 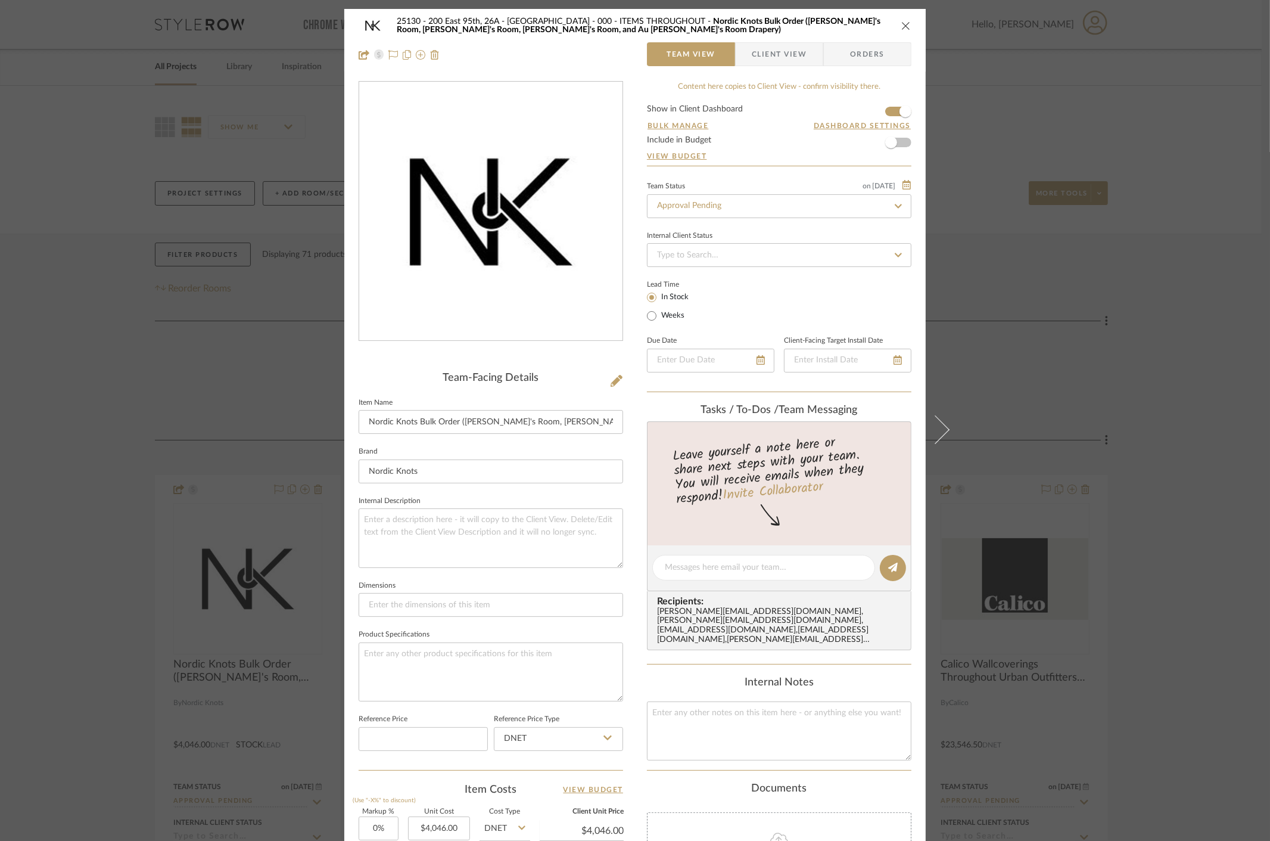 I want to click on label: Client Unit Price, so click(x=582, y=812).